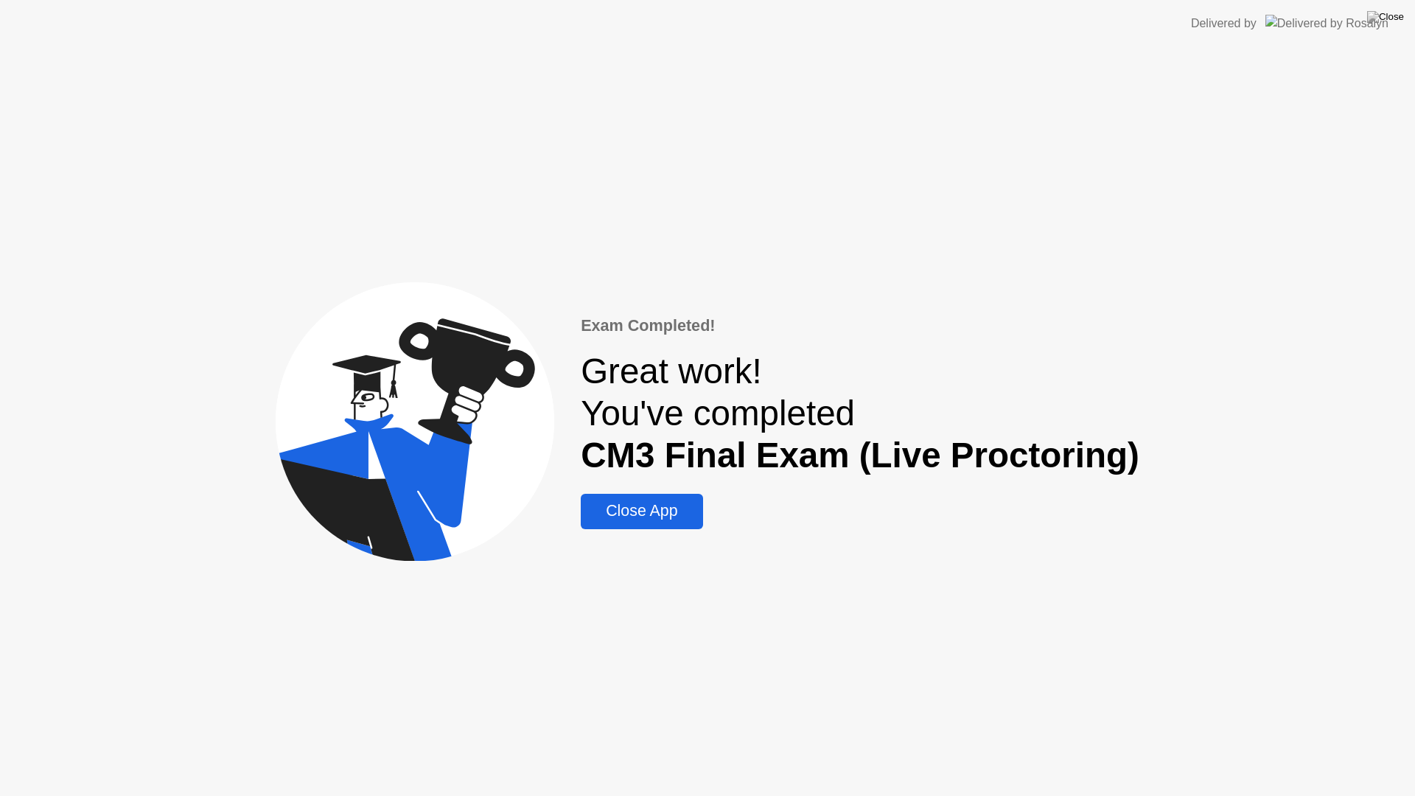 This screenshot has height=796, width=1415. What do you see at coordinates (860, 413) in the screenshot?
I see `div: Great work! You've completed` at bounding box center [860, 413].